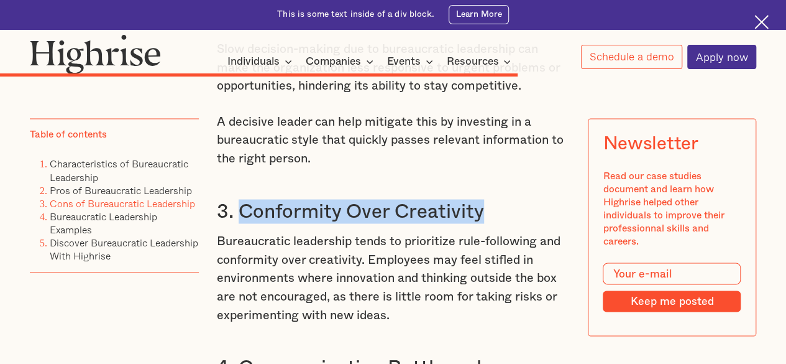  I want to click on a: Cons of Bureaucratic Leadership, so click(122, 203).